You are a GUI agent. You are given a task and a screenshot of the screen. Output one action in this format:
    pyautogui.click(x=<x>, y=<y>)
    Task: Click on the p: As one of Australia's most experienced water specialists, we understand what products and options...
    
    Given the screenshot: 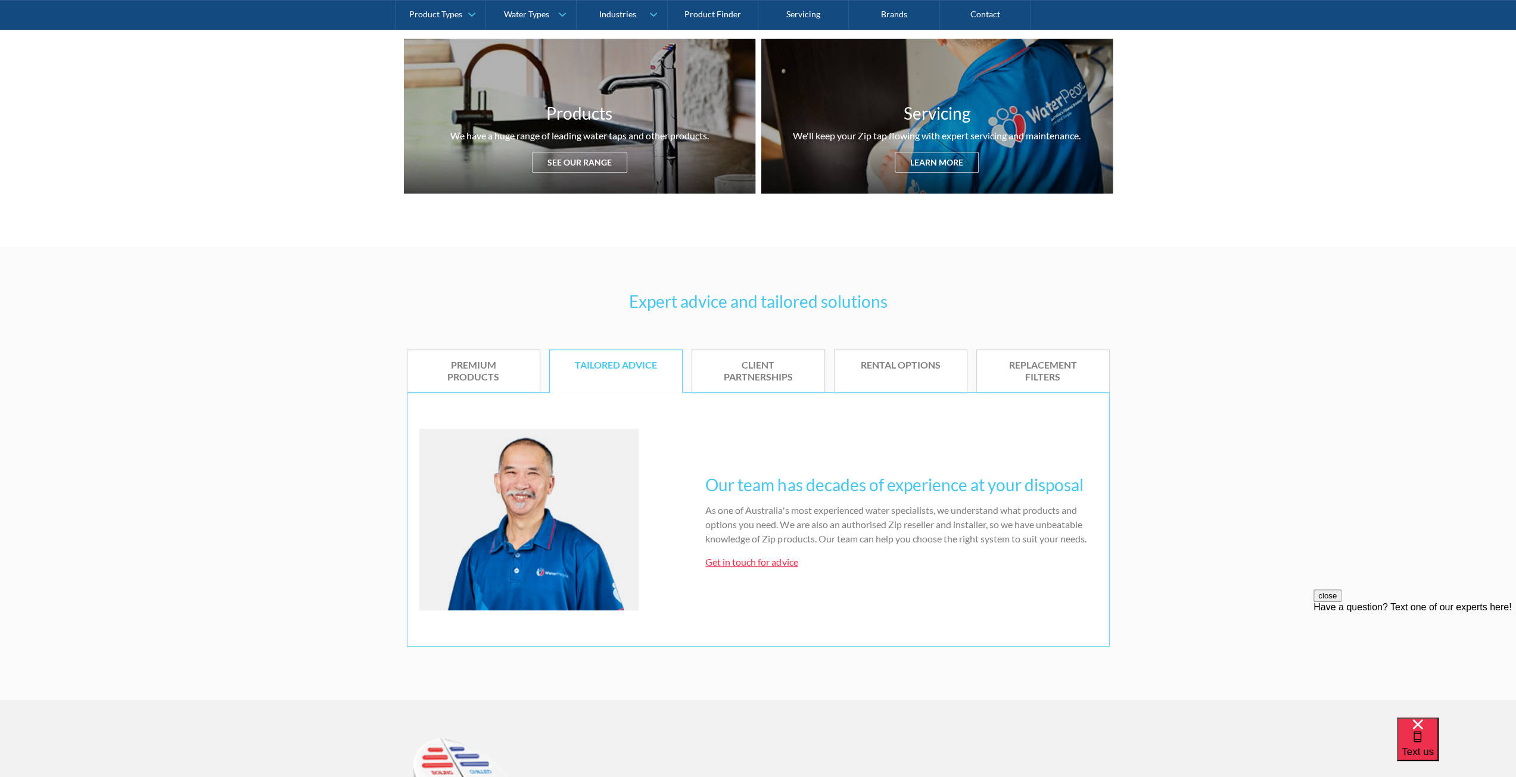 What is the action you would take?
    pyautogui.click(x=901, y=525)
    